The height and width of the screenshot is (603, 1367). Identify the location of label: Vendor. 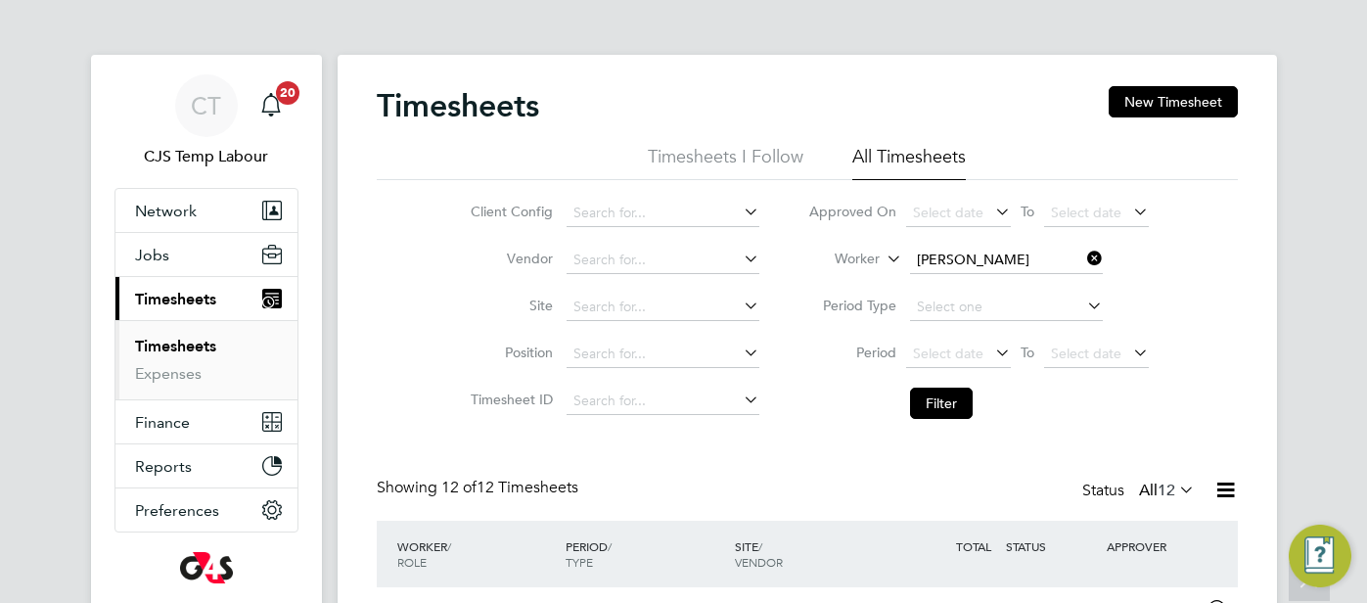
(509, 258).